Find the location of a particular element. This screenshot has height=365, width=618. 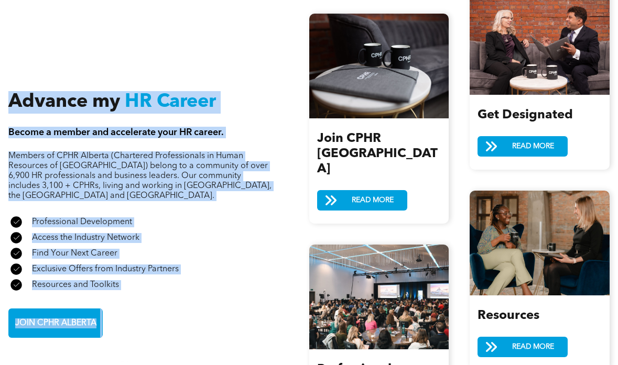

span: Access the Industry Network is located at coordinates (85, 238).